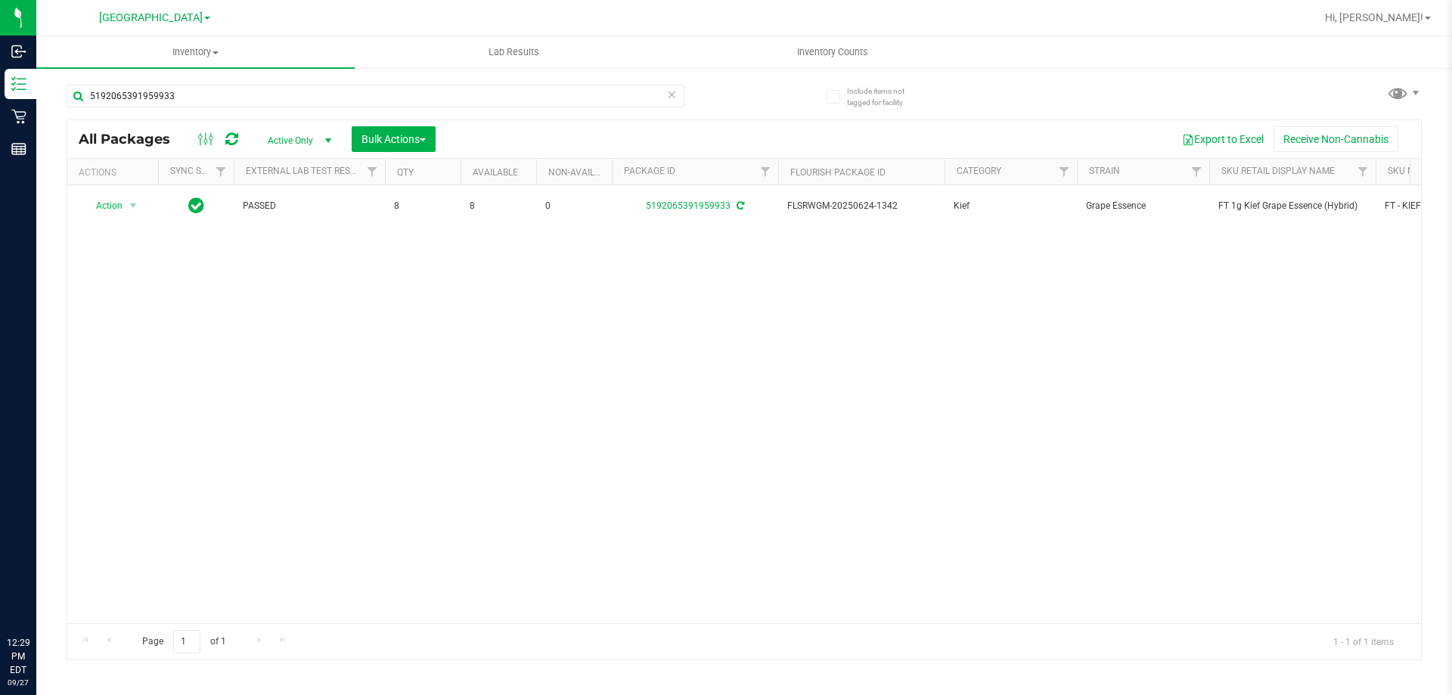 The height and width of the screenshot is (695, 1452). What do you see at coordinates (650, 171) in the screenshot?
I see `a: Package ID` at bounding box center [650, 171].